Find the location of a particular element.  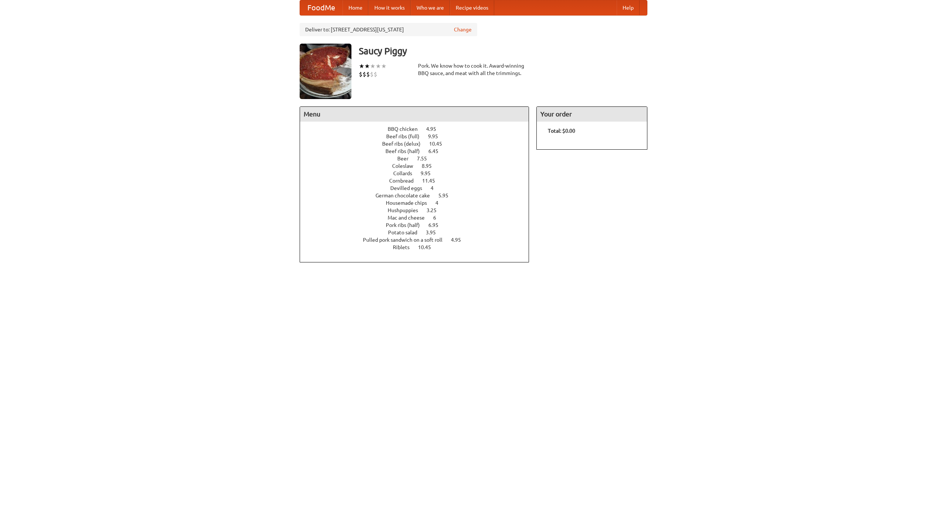

span: BBQ chicken is located at coordinates (406, 129).